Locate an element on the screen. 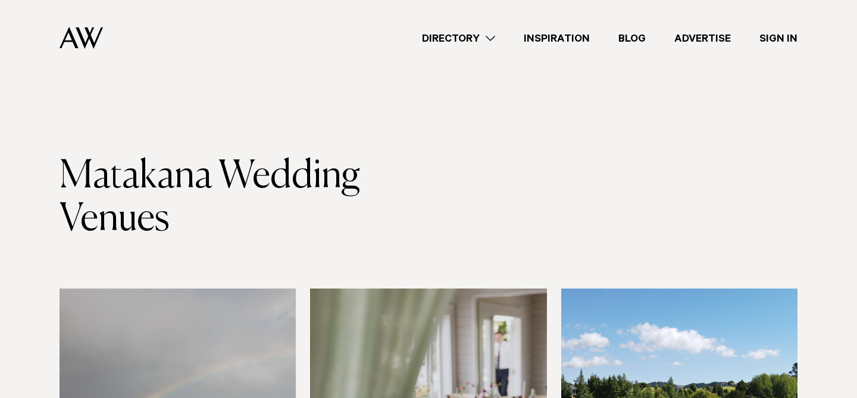  a: Inspiration is located at coordinates (557, 38).